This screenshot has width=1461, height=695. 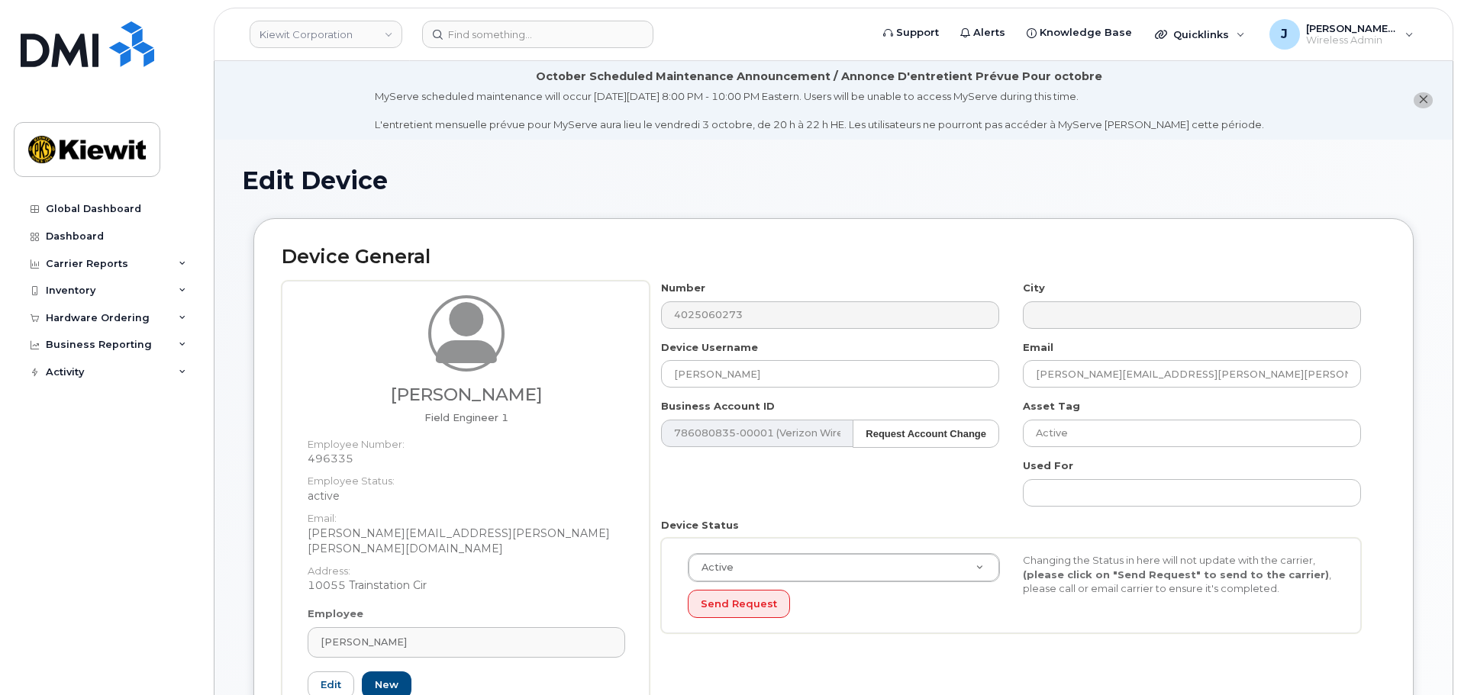 I want to click on h2: Device General, so click(x=833, y=257).